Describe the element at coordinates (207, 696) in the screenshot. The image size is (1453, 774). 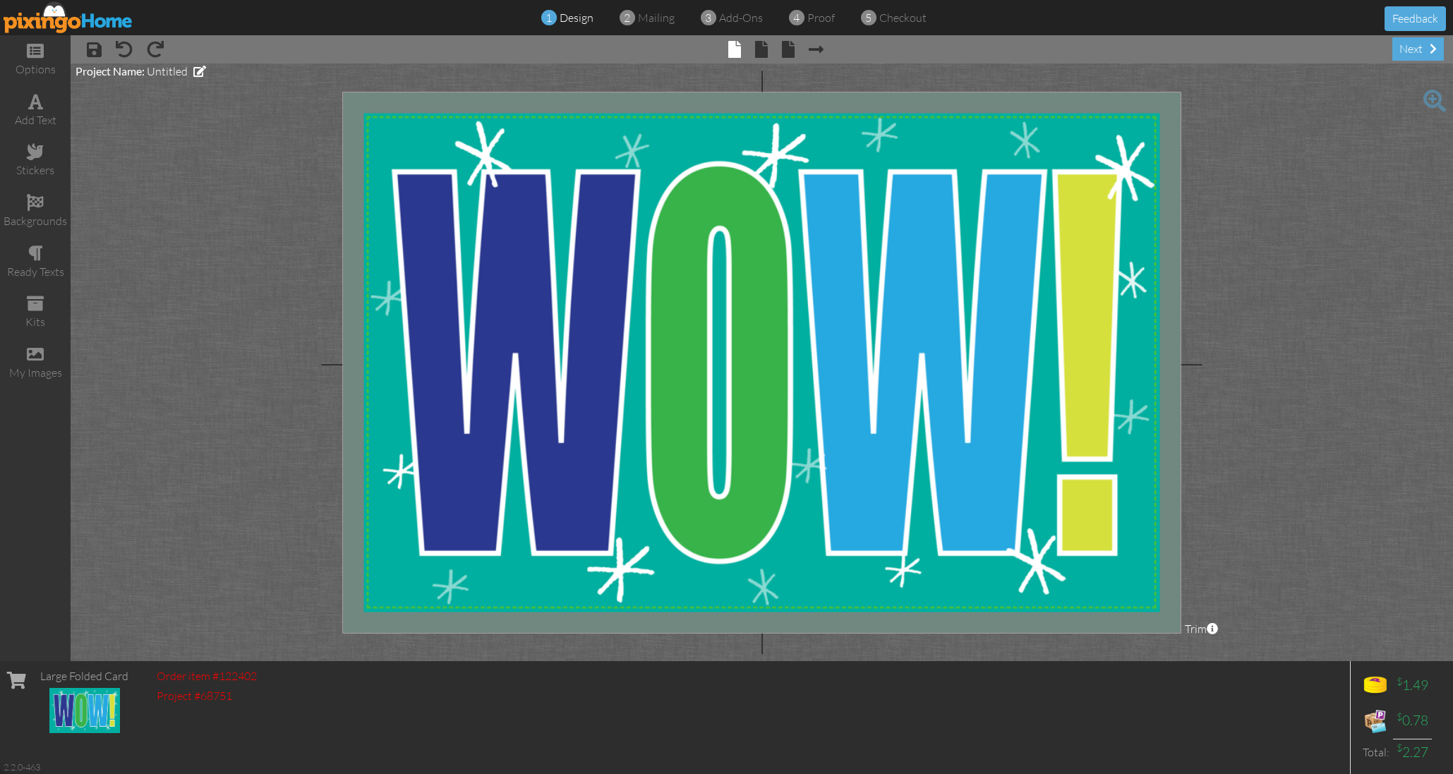
I see `div: Project #68751` at that location.